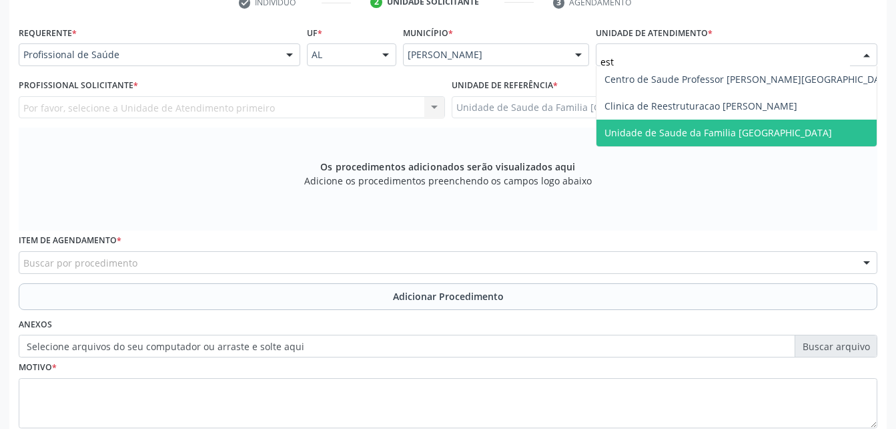 The image size is (896, 429). Describe the element at coordinates (428, 33) in the screenshot. I see `label: Município` at that location.